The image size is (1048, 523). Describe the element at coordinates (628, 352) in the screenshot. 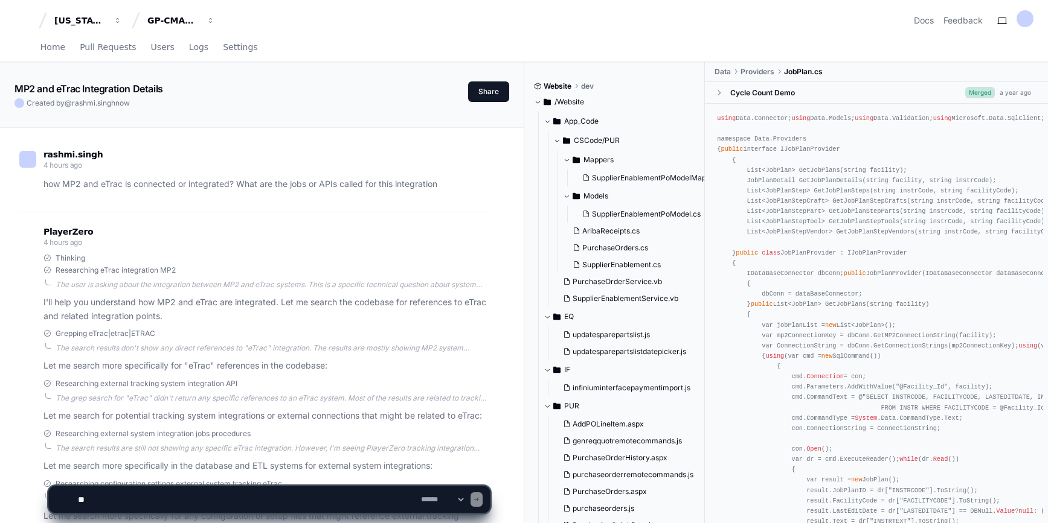

I see `button: updatesparepartslistdatepicker.js` at that location.